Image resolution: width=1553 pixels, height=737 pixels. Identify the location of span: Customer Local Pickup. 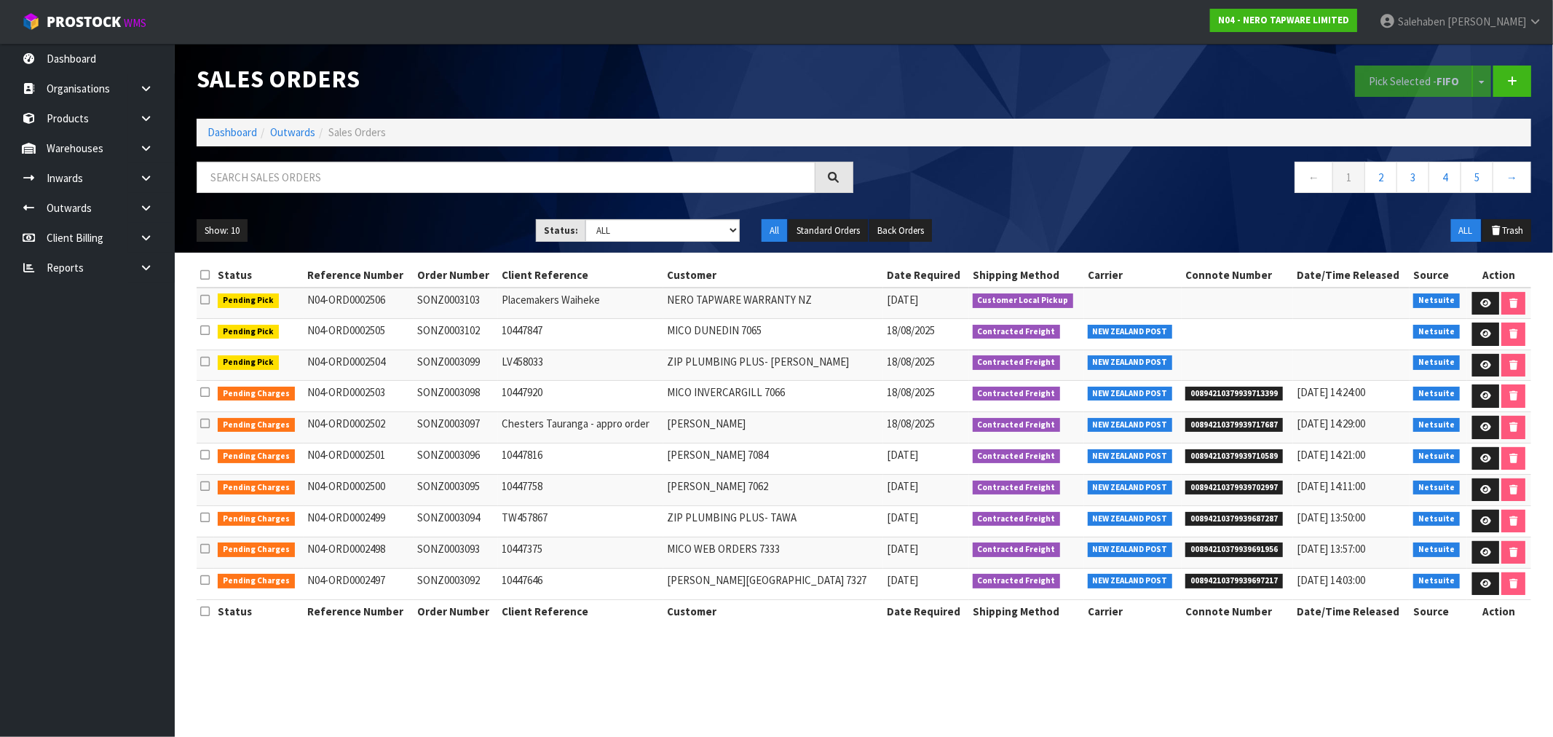
(1023, 301).